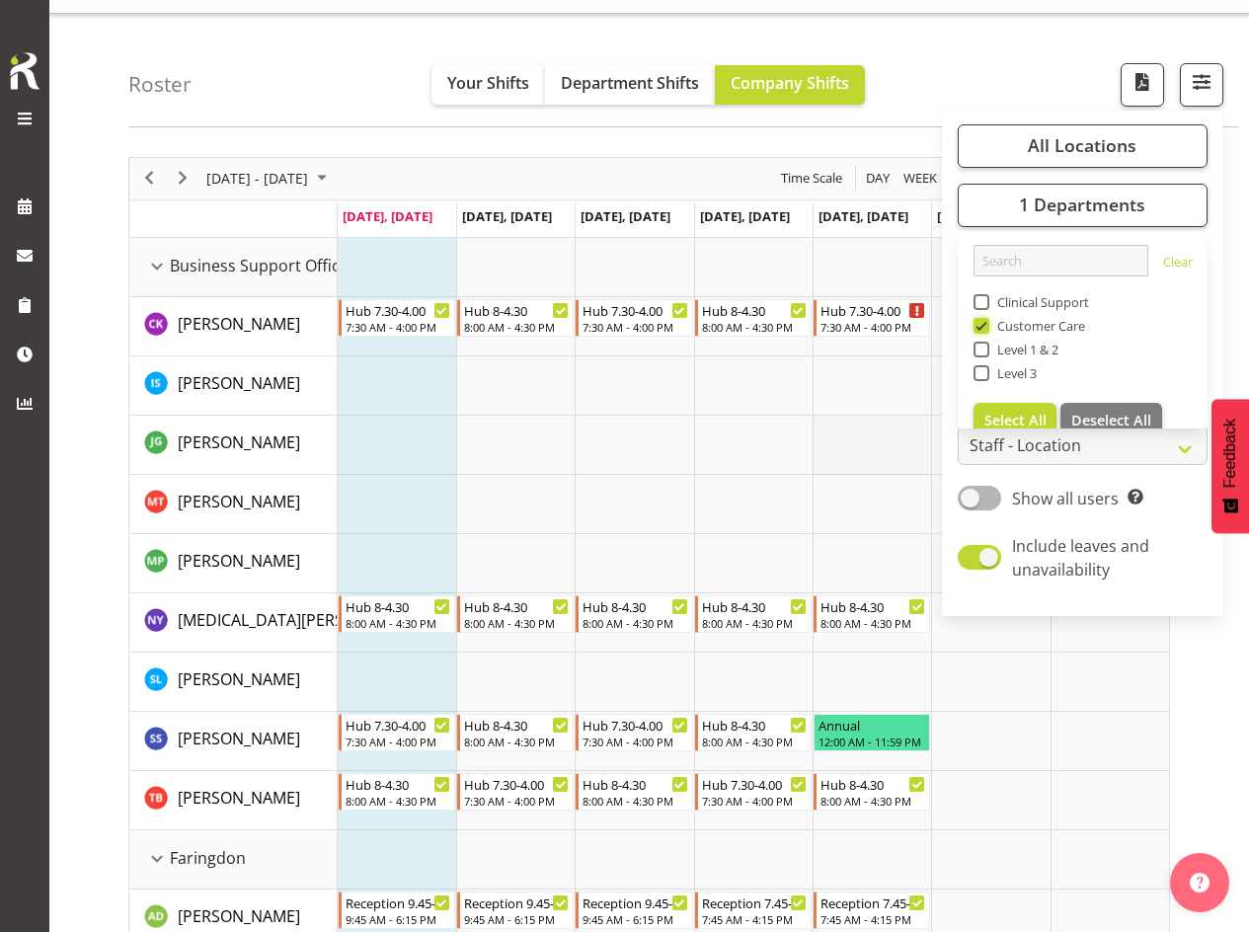 Image resolution: width=1249 pixels, height=932 pixels. Describe the element at coordinates (634, 614) in the screenshot. I see `div: Nikita Yates"s event - Hub 8-4.30 Begin From Wednesday, October 8, 2025 at 8:00:00 AM GMT+13:00 E...` at that location.